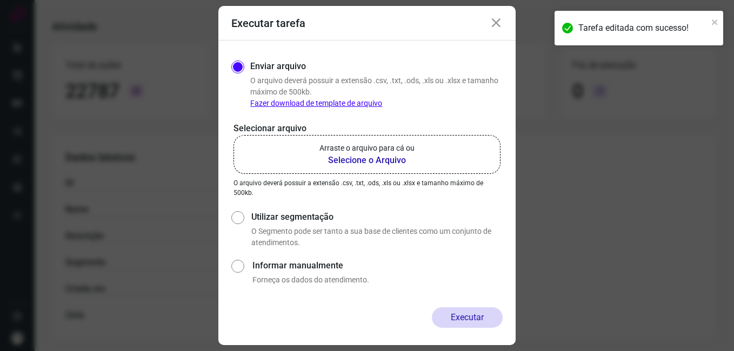  Describe the element at coordinates (367, 129) in the screenshot. I see `p: Selecionar arquivo` at that location.